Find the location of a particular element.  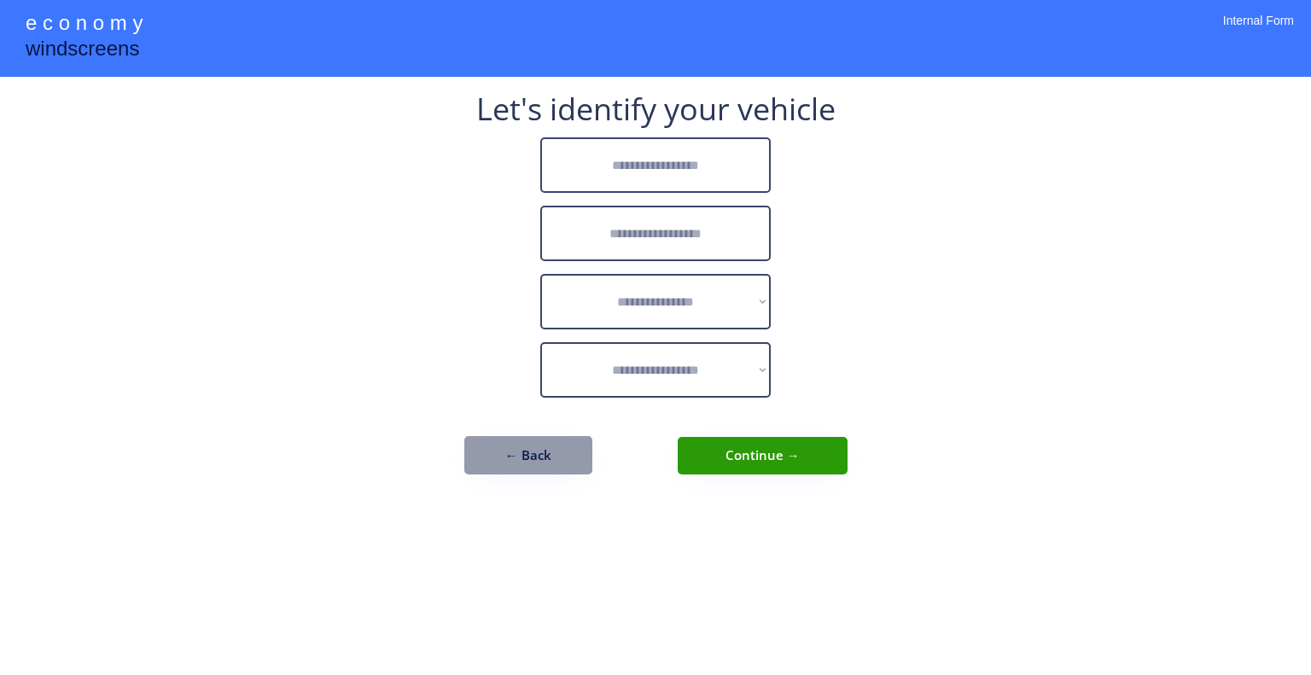

button: ← Back is located at coordinates (528, 455).